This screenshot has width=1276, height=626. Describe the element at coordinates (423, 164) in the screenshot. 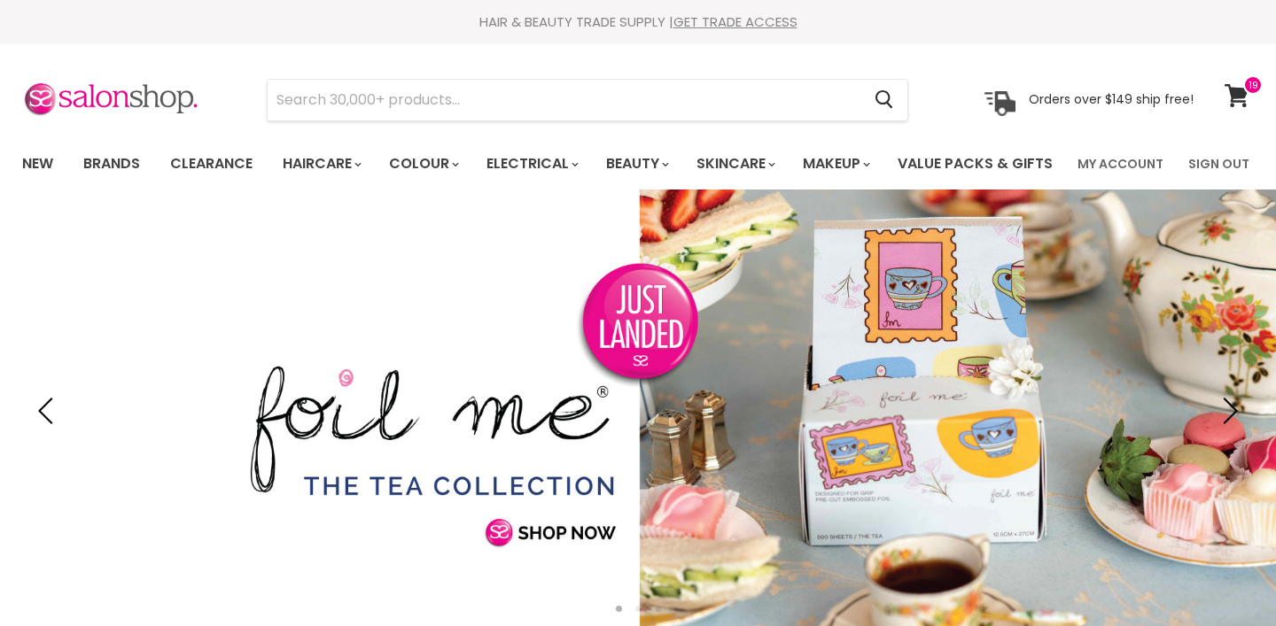

I see `a: Colour` at that location.